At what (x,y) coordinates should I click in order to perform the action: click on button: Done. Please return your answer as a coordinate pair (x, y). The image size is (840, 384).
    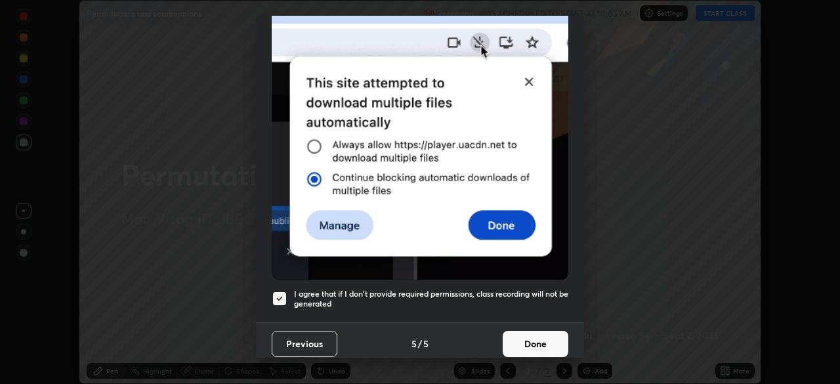
    Looking at the image, I should click on (536, 344).